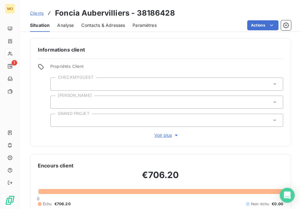 The height and width of the screenshot is (209, 301). I want to click on div: Open Intercom Messenger, so click(287, 195).